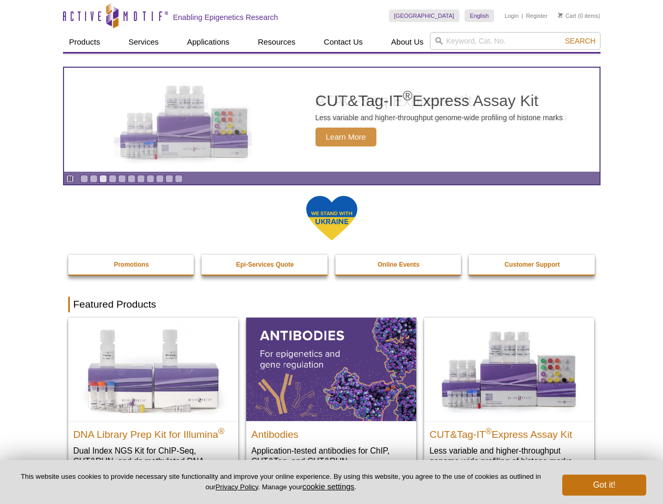 The height and width of the screenshot is (504, 663). Describe the element at coordinates (276, 42) in the screenshot. I see `a: Resources` at that location.